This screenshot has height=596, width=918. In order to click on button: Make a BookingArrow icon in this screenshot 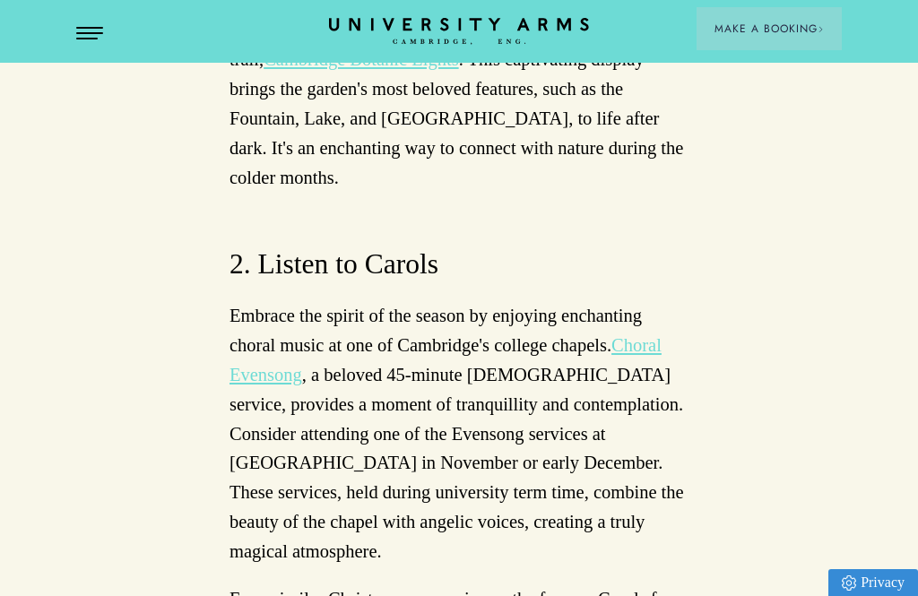, I will do `click(769, 29)`.